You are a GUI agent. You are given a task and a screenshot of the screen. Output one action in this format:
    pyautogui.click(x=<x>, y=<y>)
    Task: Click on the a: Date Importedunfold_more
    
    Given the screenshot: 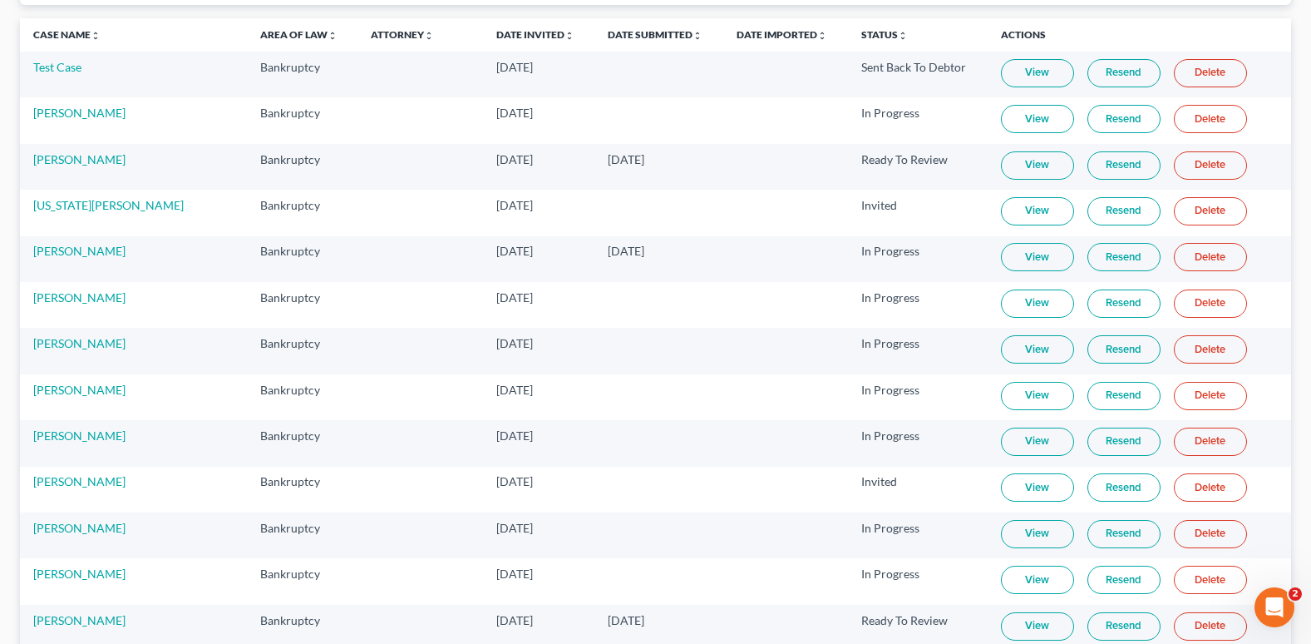 What is the action you would take?
    pyautogui.click(x=782, y=34)
    